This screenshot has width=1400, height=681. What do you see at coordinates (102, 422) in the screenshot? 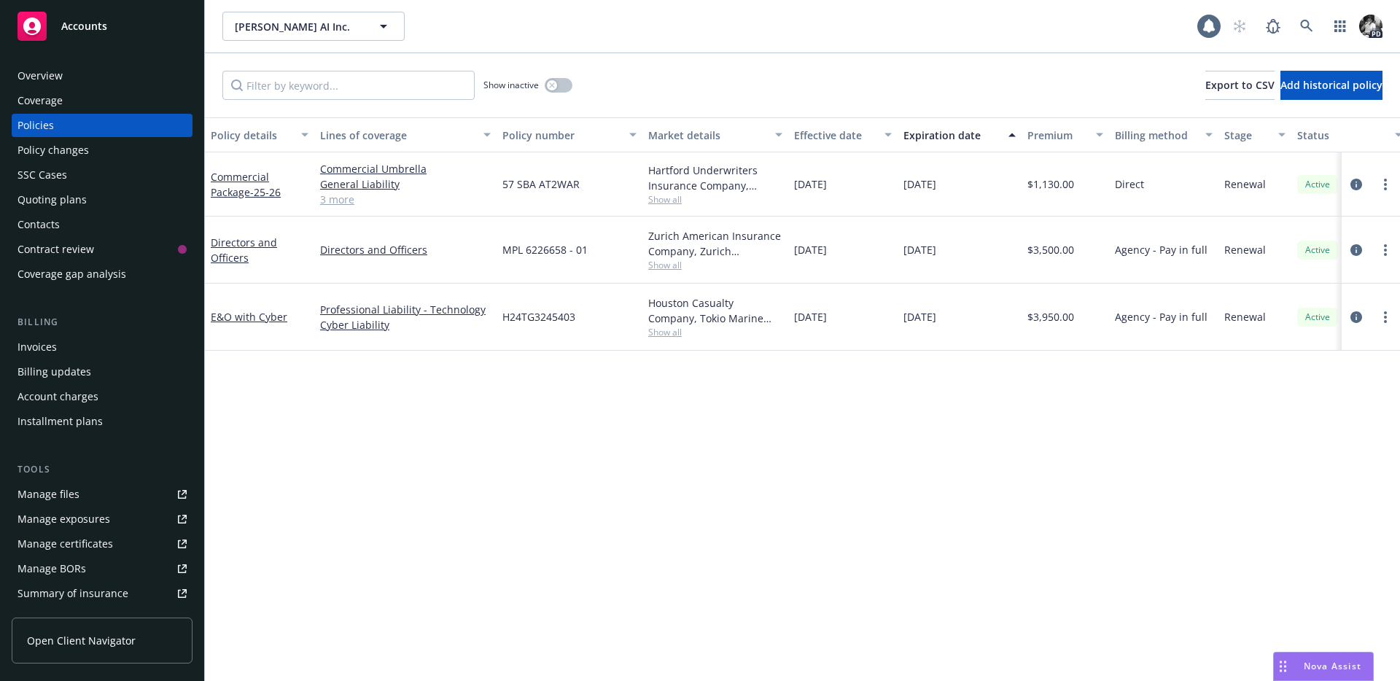
I see `a: Installment plans` at bounding box center [102, 422].